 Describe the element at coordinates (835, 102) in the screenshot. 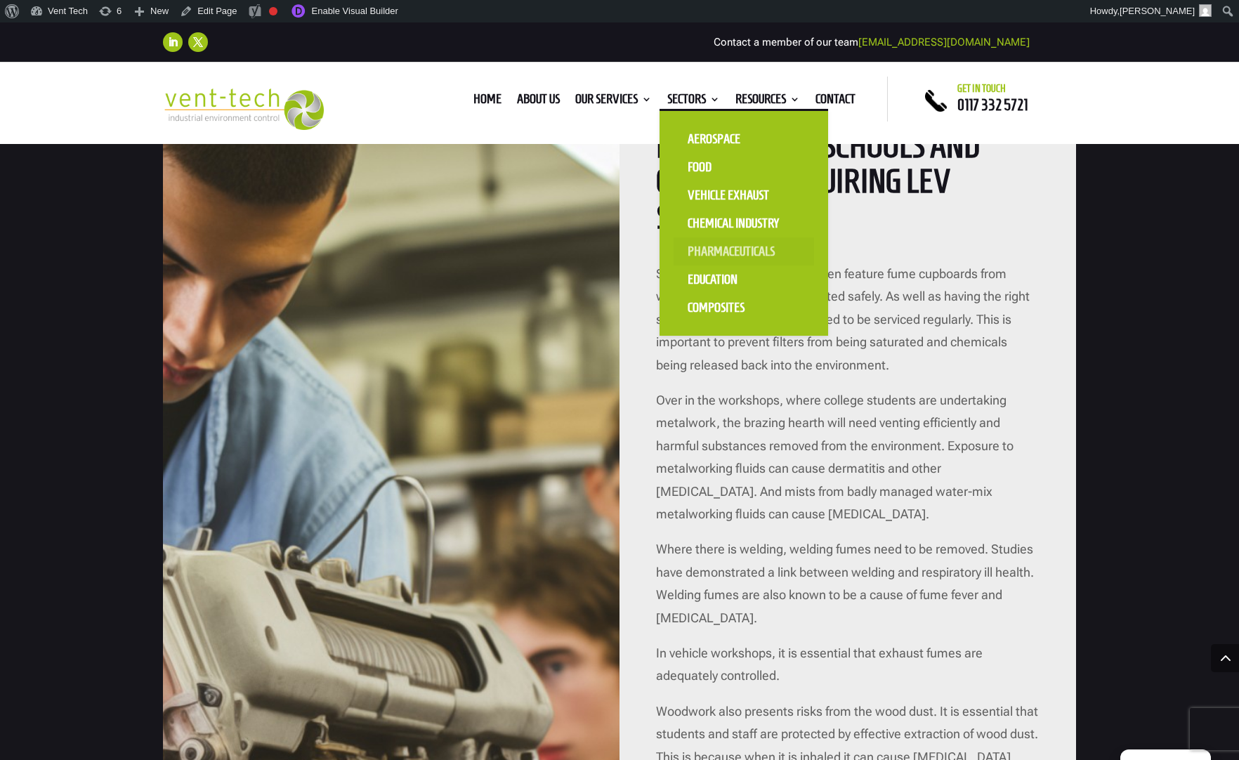

I see `a: Contact` at that location.